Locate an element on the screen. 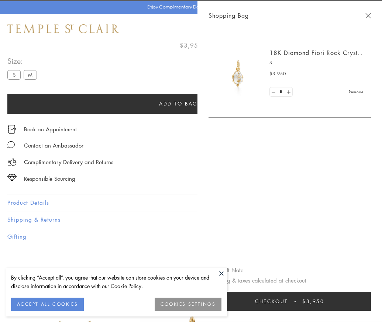  img: icon_sourcing.svg is located at coordinates (12, 178).